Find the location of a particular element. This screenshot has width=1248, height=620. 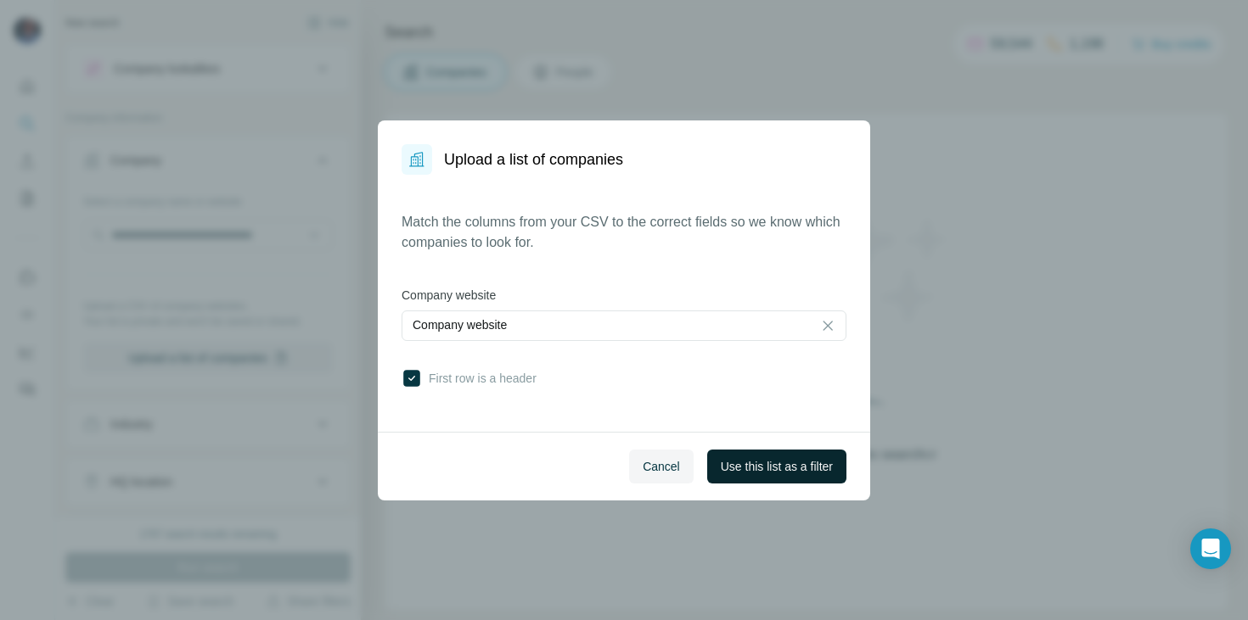

h1: Upload a list of companies is located at coordinates (533, 160).